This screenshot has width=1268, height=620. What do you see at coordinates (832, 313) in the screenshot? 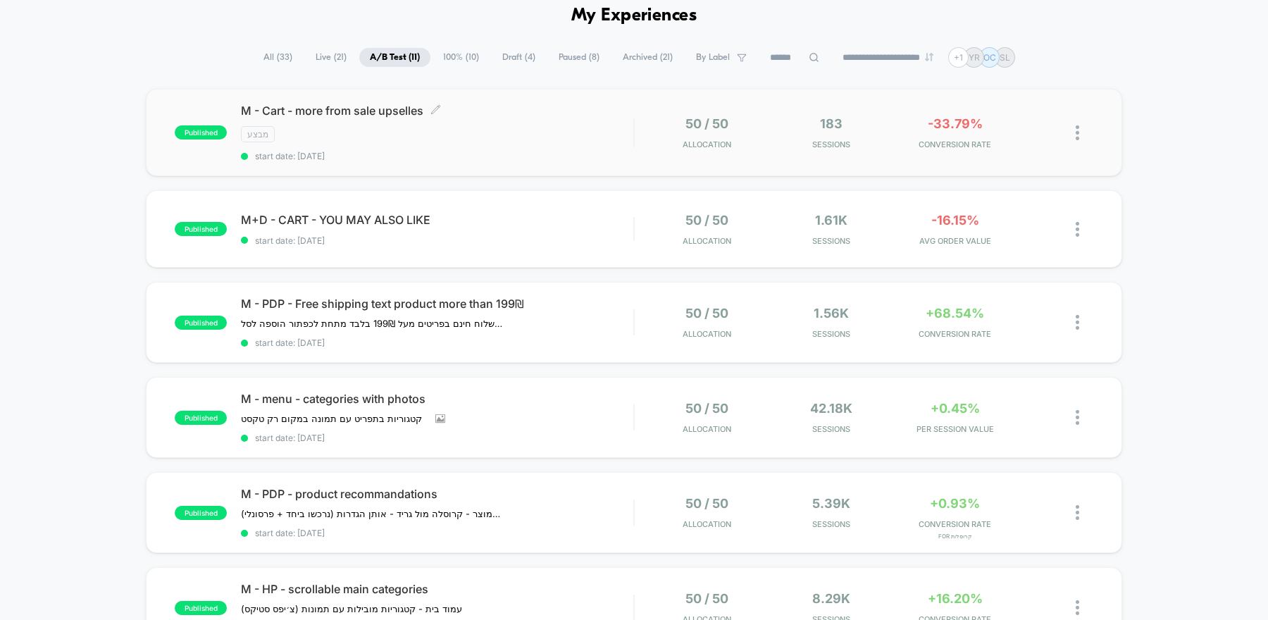
I see `span: 1.56k` at bounding box center [832, 313].